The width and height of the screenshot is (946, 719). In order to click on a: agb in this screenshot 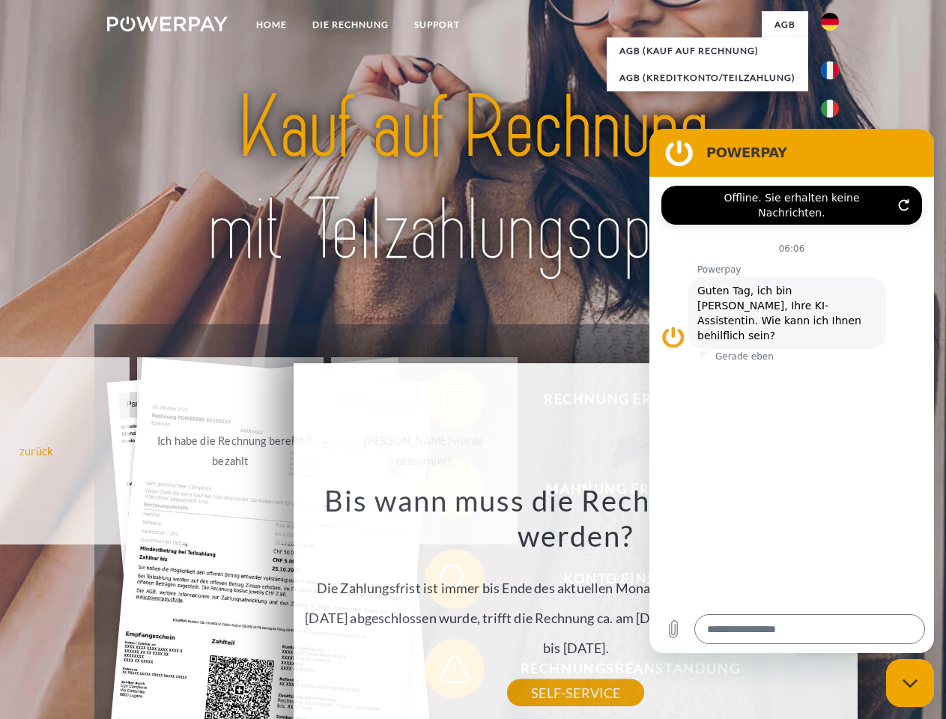, I will do `click(785, 25)`.